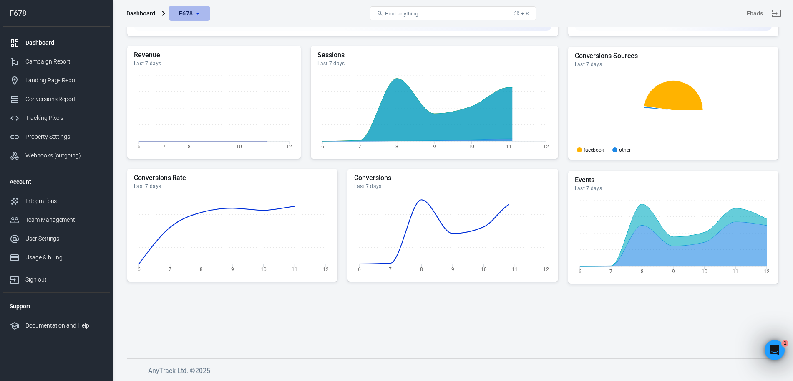  What do you see at coordinates (56, 43) in the screenshot?
I see `a: Dashboard` at bounding box center [56, 43].